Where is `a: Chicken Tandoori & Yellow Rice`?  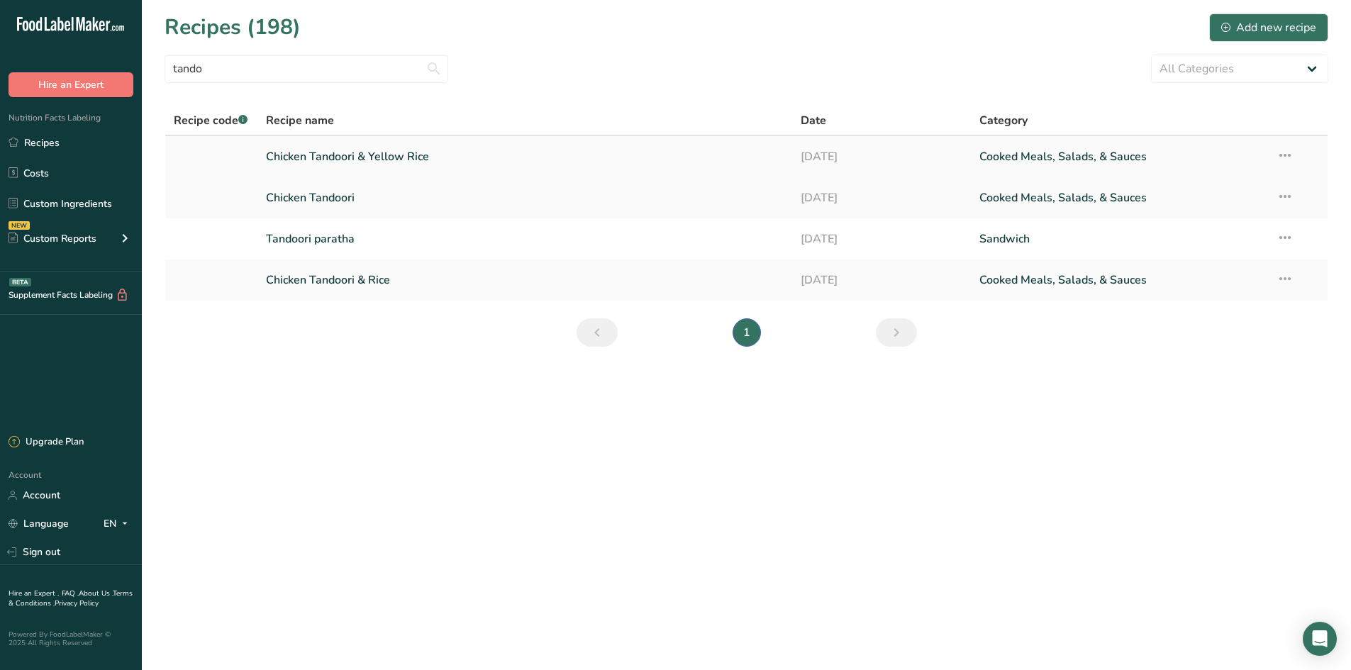 a: Chicken Tandoori & Yellow Rice is located at coordinates (525, 157).